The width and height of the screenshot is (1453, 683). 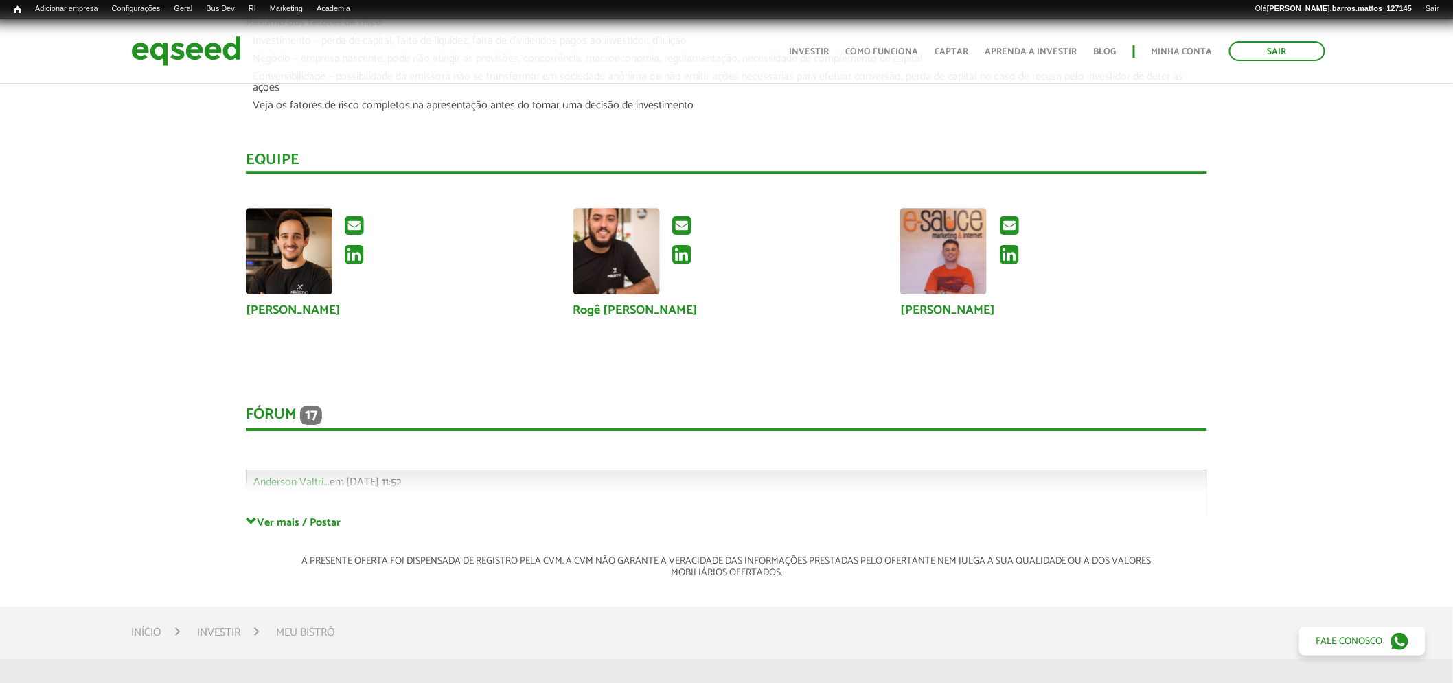 What do you see at coordinates (944, 251) in the screenshot?
I see `img: Foto de Alan Koerbel` at bounding box center [944, 251].